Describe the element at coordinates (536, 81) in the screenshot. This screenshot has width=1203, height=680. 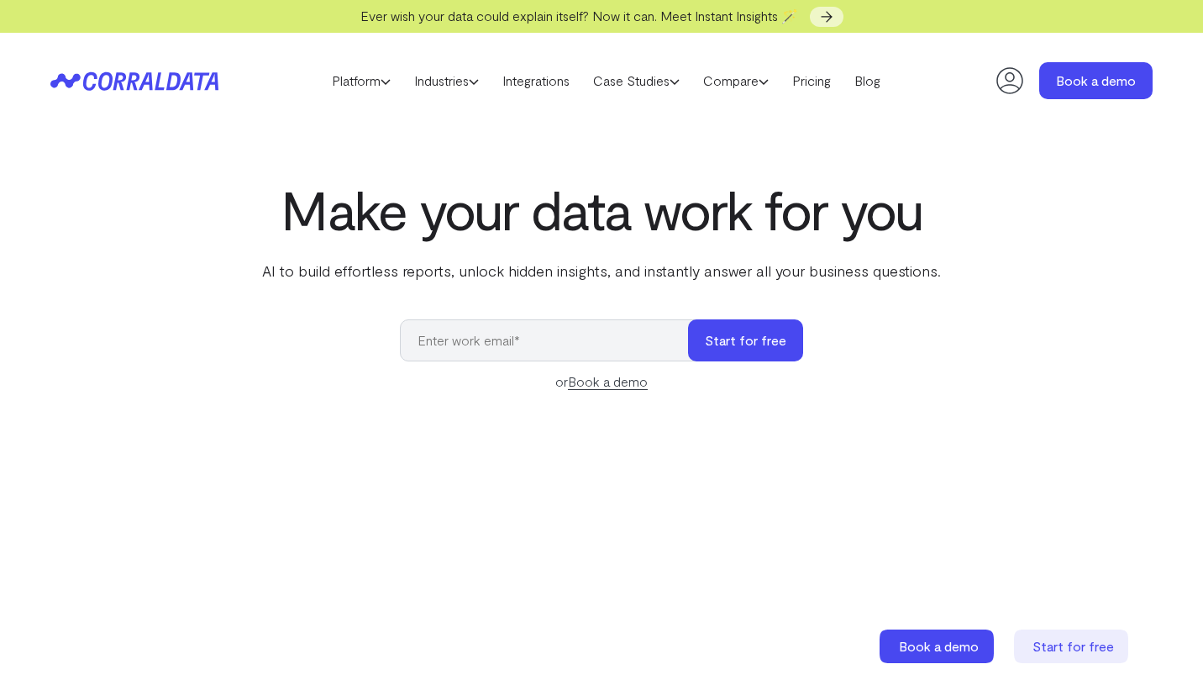
I see `a: Integrations` at that location.